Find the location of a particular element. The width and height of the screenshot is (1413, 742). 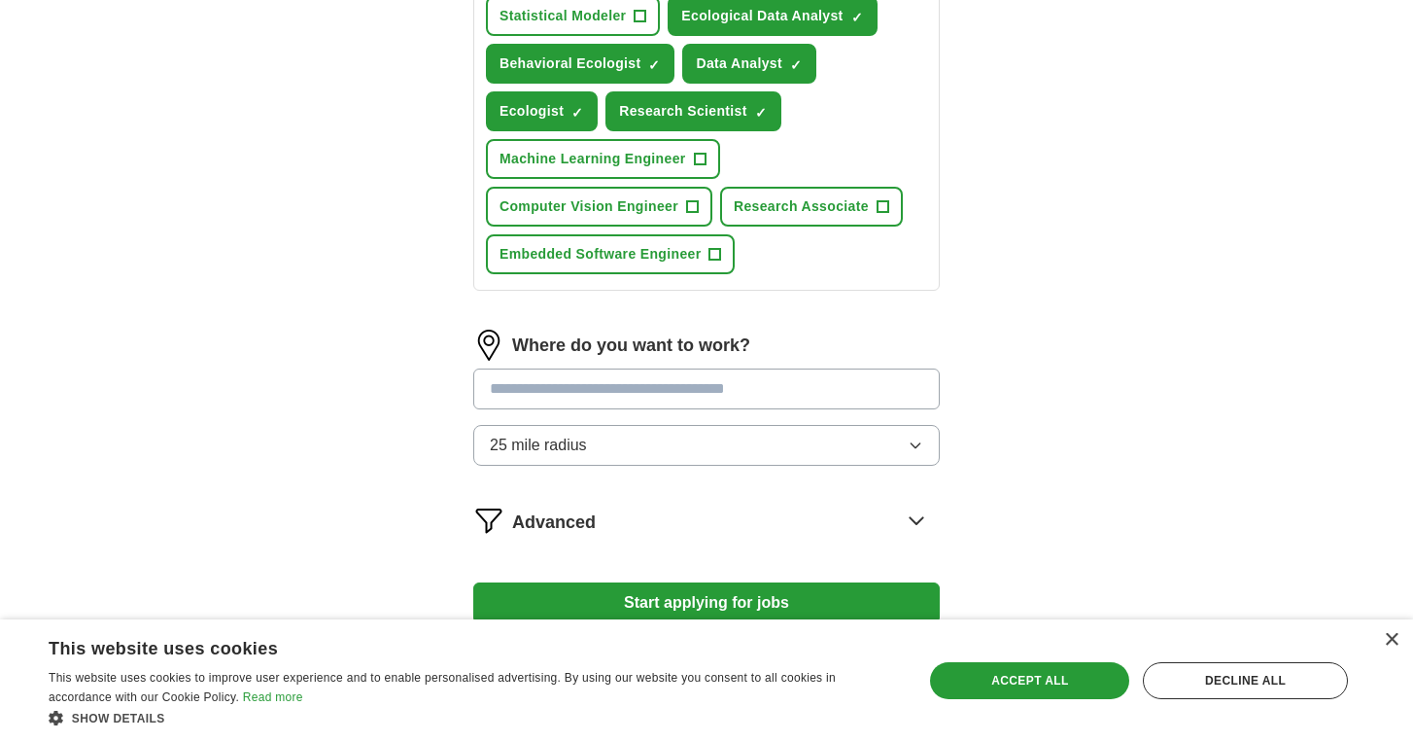

button: Machine Learning Engineer is located at coordinates (603, 158).